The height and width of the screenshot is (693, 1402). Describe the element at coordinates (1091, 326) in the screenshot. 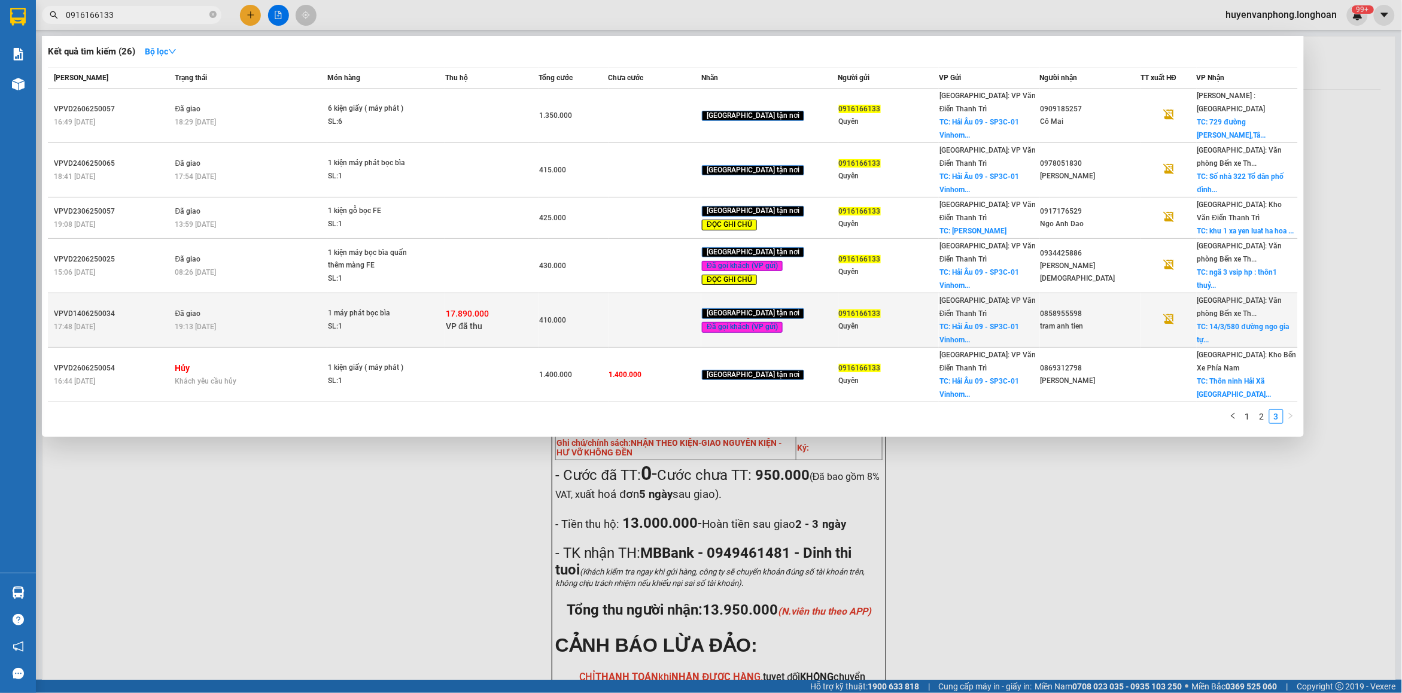

I see `div: tram anh tien` at that location.